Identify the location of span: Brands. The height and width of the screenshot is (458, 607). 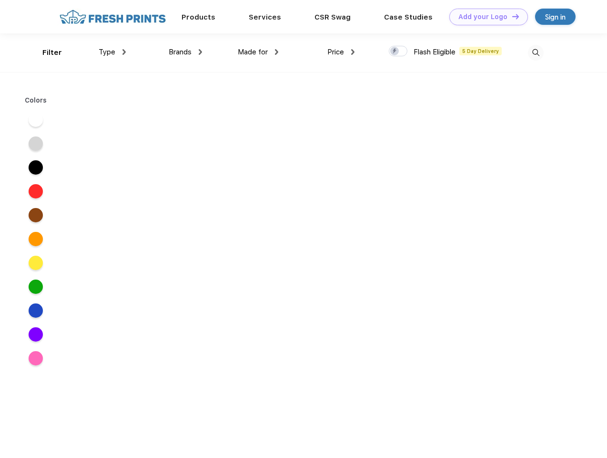
(180, 52).